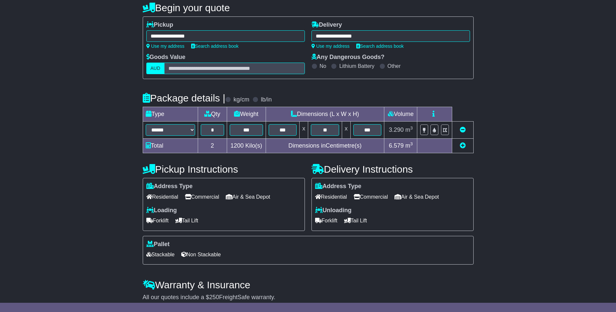  Describe the element at coordinates (241, 100) in the screenshot. I see `label: kg/cm` at that location.